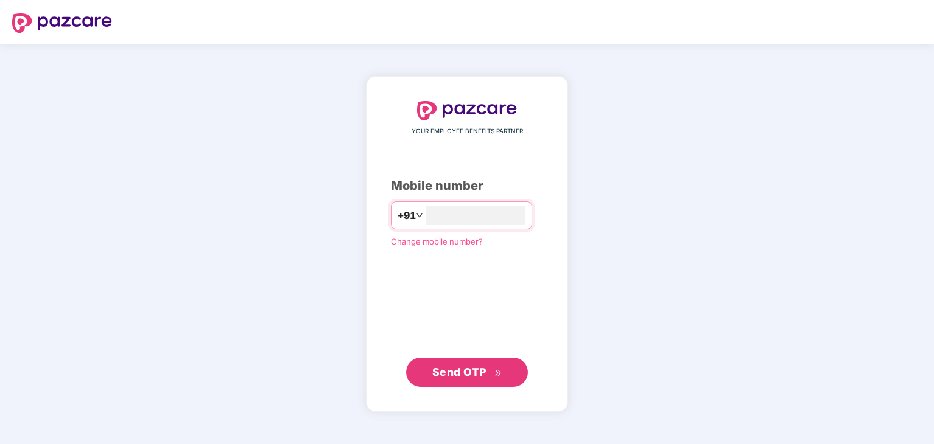 The image size is (934, 444). What do you see at coordinates (498, 373) in the screenshot?
I see `span: double-right` at bounding box center [498, 373].